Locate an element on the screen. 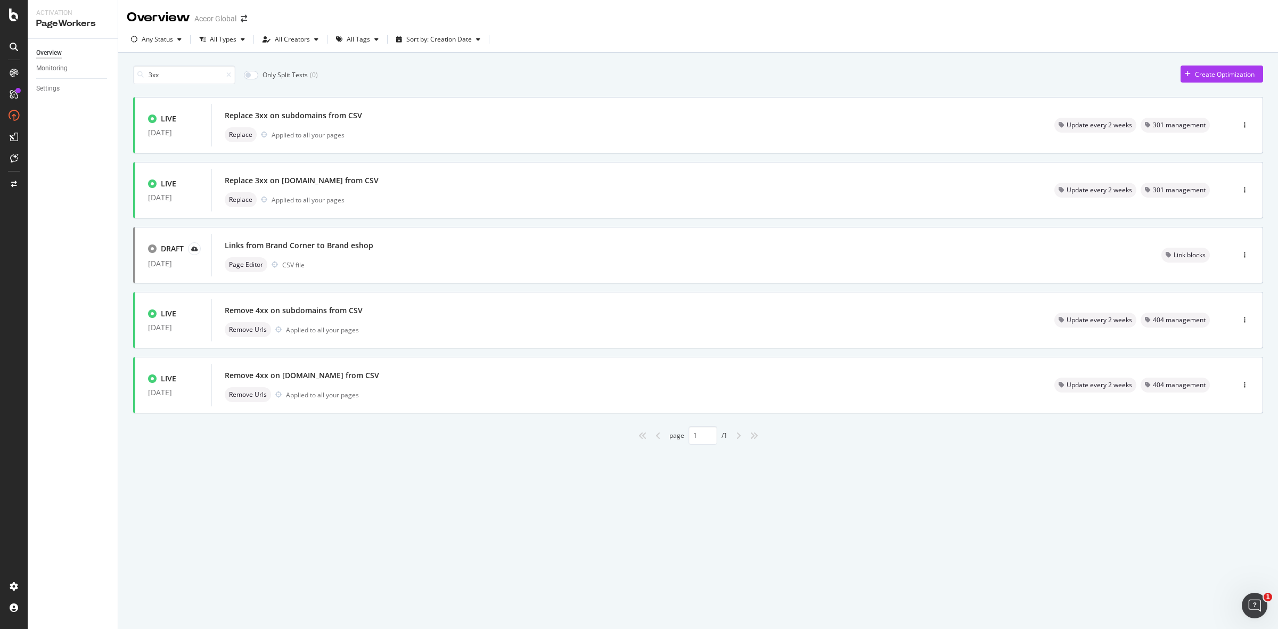 The image size is (1278, 629). a: Monitoring is located at coordinates (73, 68).